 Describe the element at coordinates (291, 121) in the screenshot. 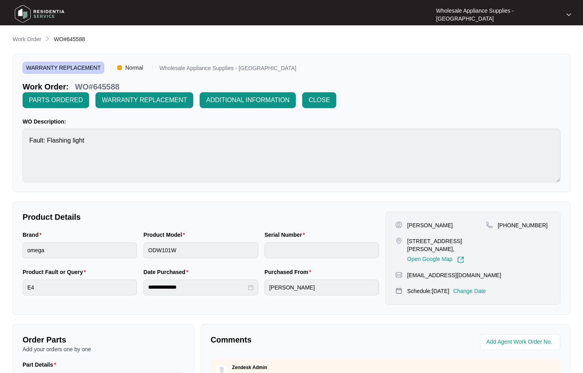

I see `p: WO Description:` at that location.